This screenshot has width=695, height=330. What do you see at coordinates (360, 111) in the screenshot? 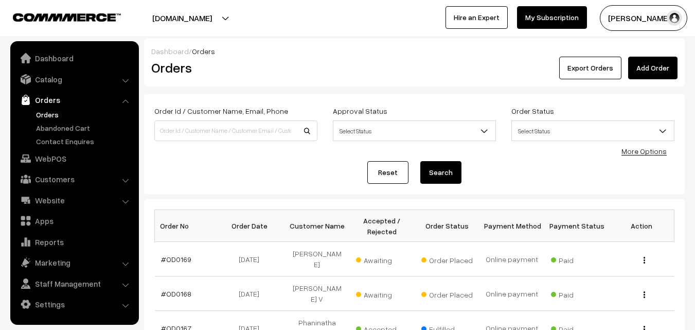
I see `label: Approval Status` at bounding box center [360, 111].